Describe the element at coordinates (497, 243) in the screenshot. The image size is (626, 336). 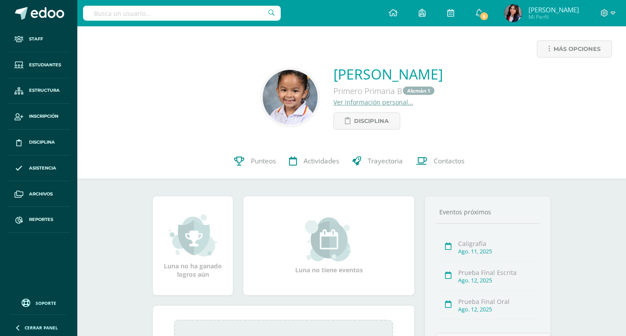
I see `div: Caligrafía` at that location.